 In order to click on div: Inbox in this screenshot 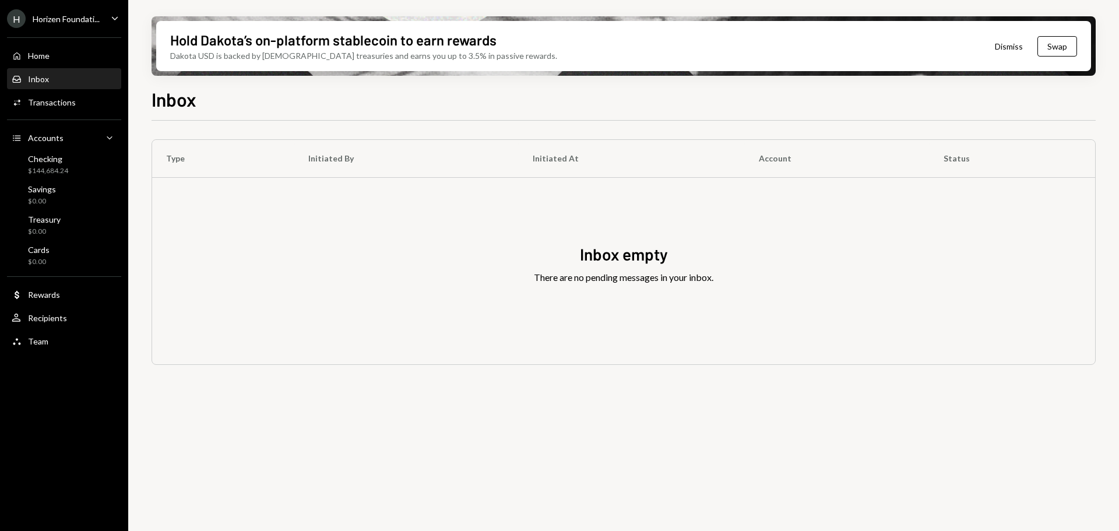, I will do `click(38, 79)`.